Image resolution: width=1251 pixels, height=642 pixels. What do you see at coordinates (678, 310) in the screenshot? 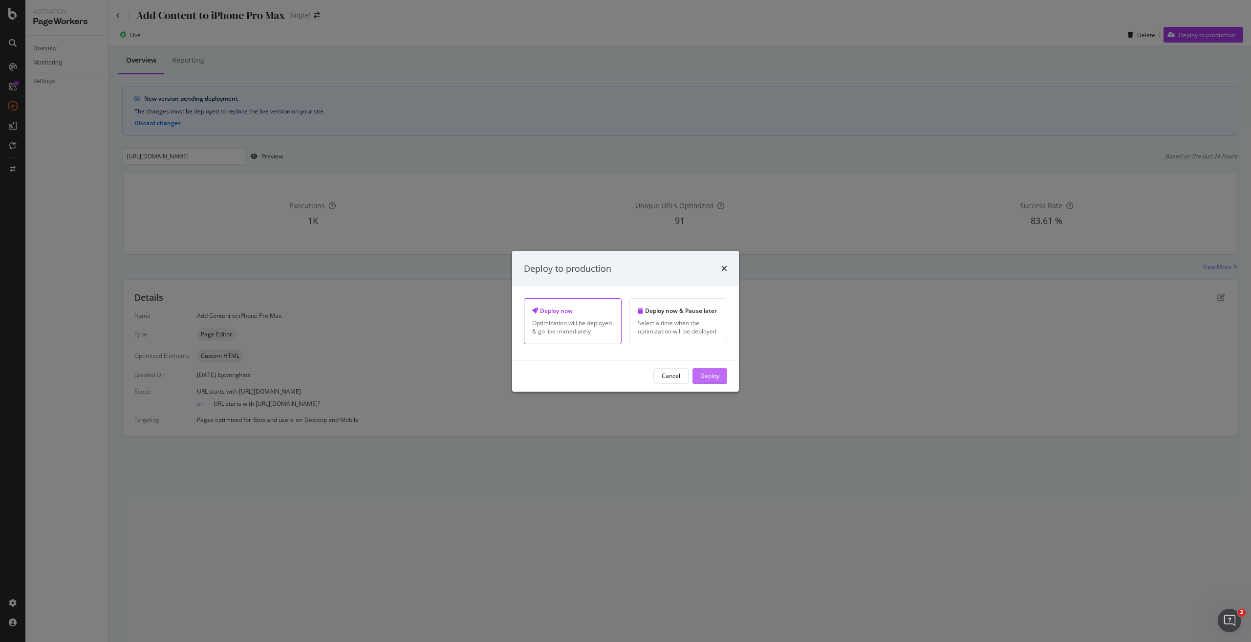
I see `div: Deploy now & Pause later` at bounding box center [678, 310].